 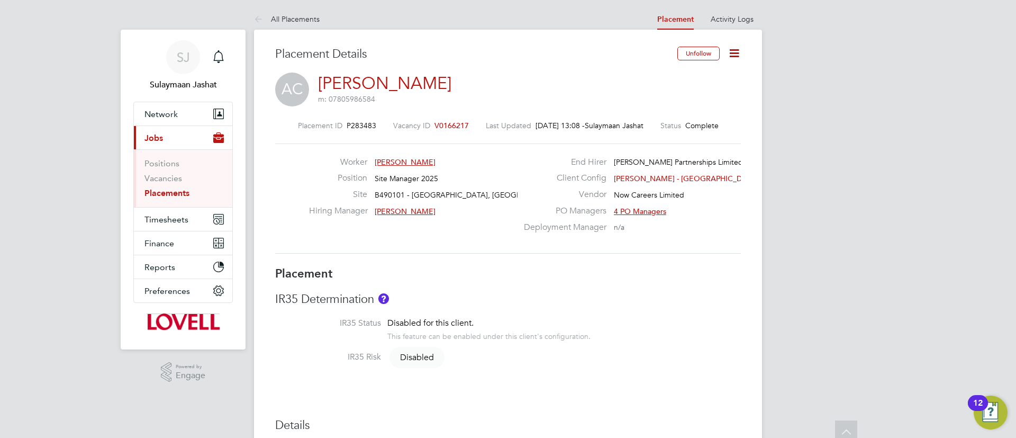 I want to click on h3: Placement Details, so click(x=472, y=54).